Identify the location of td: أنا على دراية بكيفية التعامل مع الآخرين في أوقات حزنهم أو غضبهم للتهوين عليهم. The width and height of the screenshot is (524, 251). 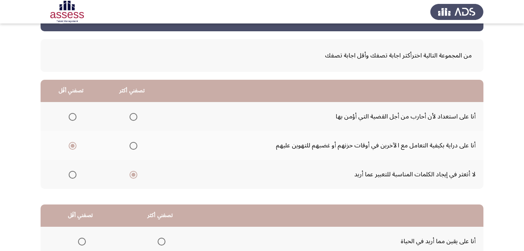
(323, 145).